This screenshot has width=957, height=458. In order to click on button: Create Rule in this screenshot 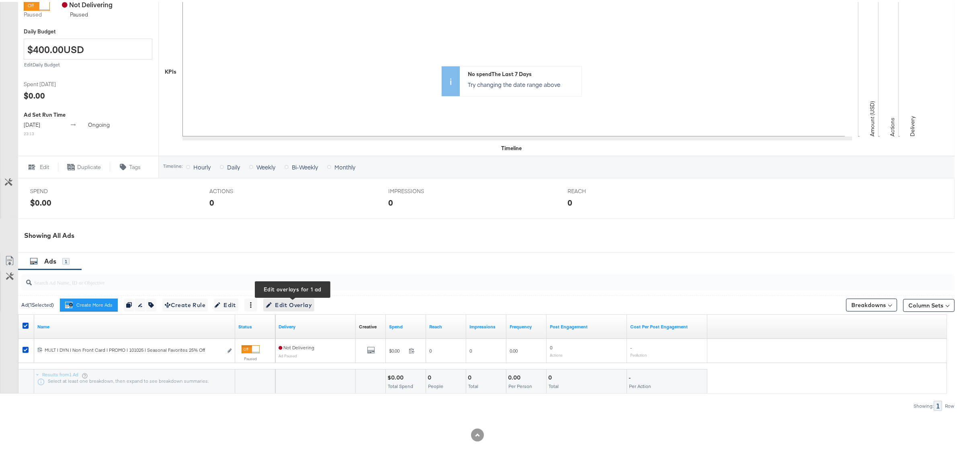, I will do `click(185, 303)`.